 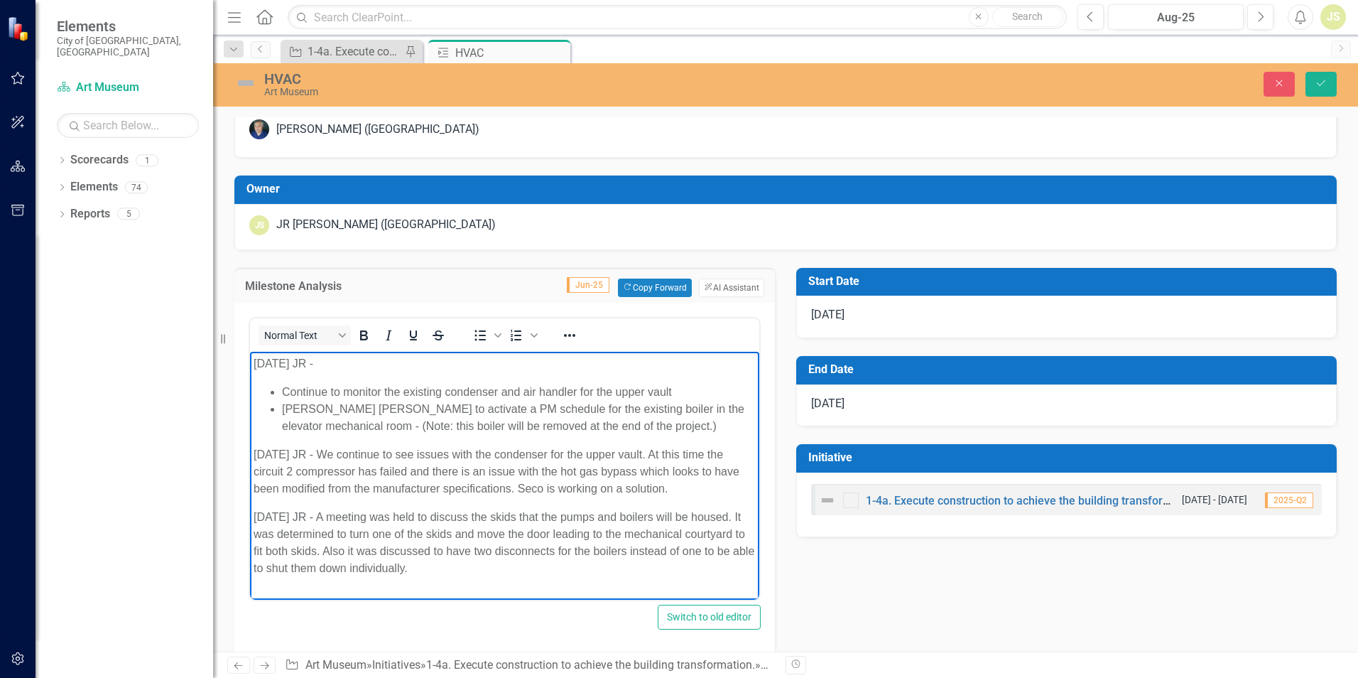 I want to click on button: AI Assistant, so click(x=732, y=288).